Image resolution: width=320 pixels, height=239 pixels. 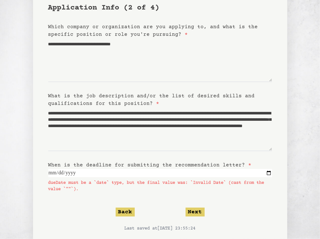 I want to click on label: Which company or organization are you applying to, and what is the specific position or role you'..., so click(x=153, y=31).